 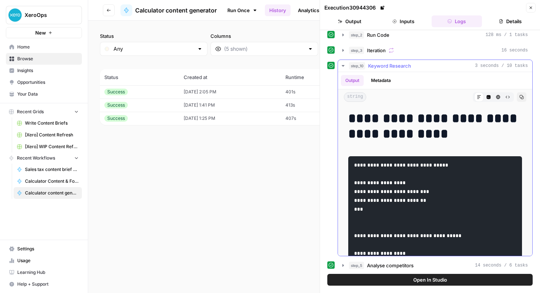 What do you see at coordinates (435, 35) in the screenshot?
I see `button: 128 ms / 1 tasks` at bounding box center [435, 35].